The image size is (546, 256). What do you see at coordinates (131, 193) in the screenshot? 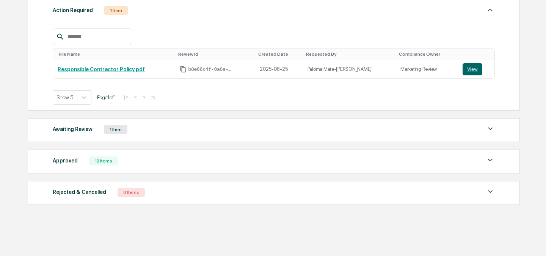
I see `div: 0 Items` at bounding box center [131, 193].